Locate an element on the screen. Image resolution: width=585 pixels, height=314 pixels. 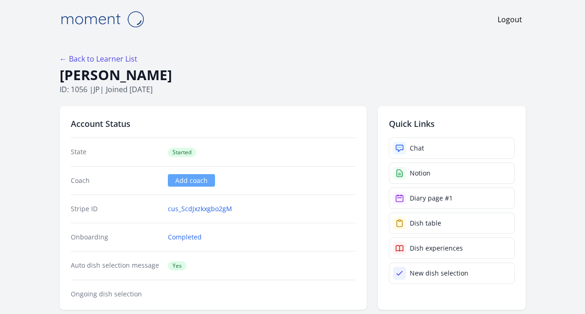
h2: Quick Links is located at coordinates (452, 124).